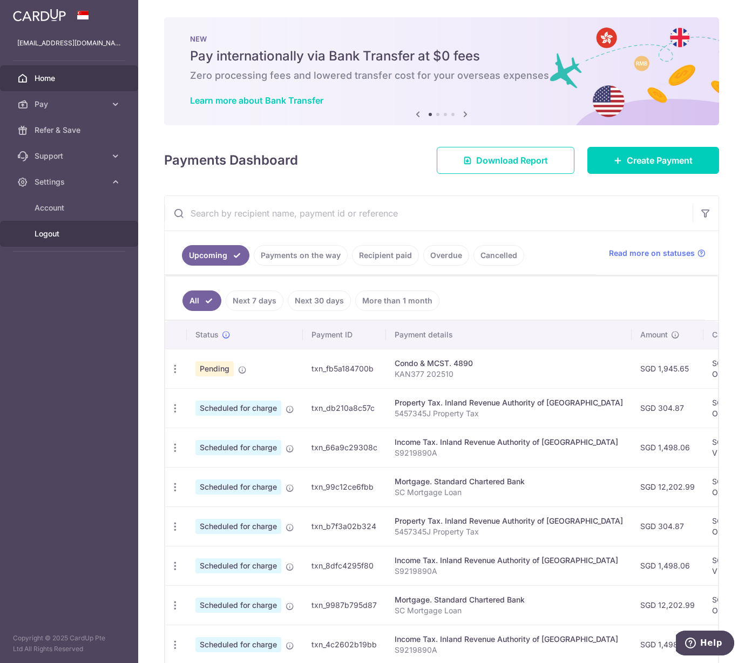  What do you see at coordinates (319, 301) in the screenshot?
I see `a: Next 30 days` at bounding box center [319, 301].